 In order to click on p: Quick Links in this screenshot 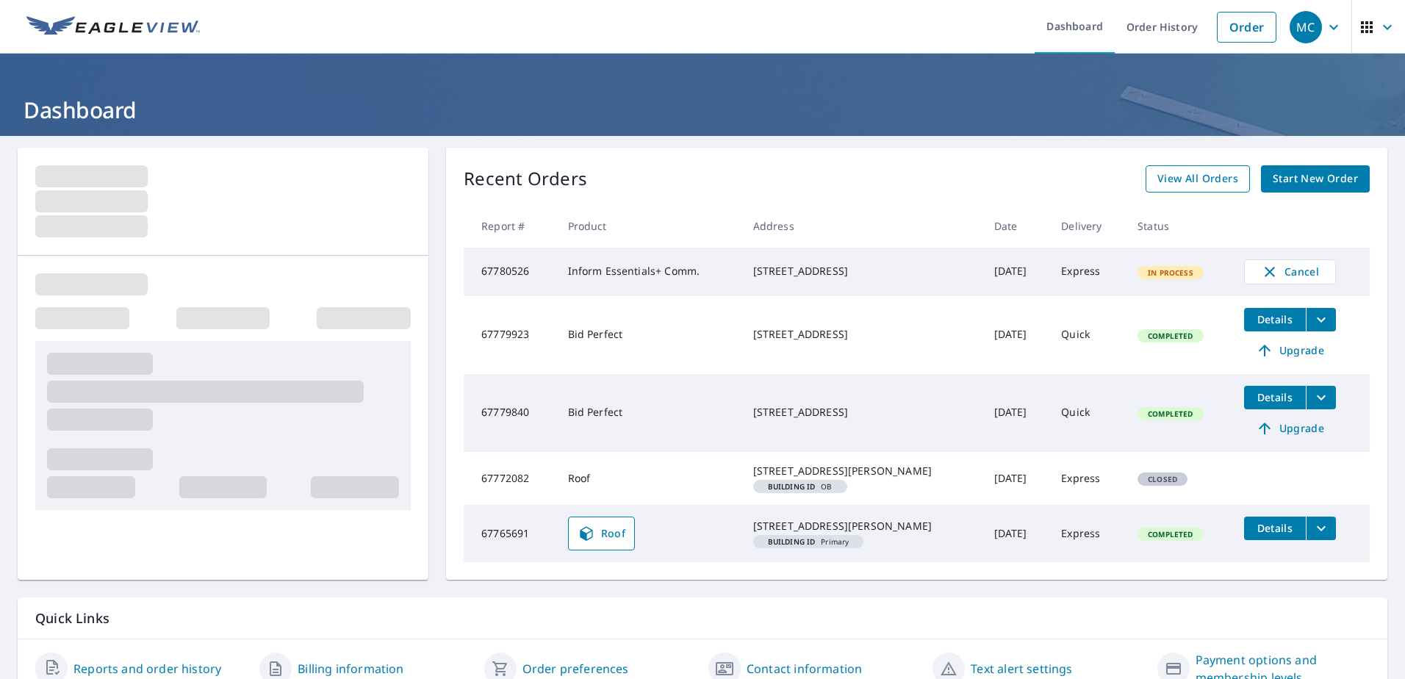, I will do `click(703, 618)`.